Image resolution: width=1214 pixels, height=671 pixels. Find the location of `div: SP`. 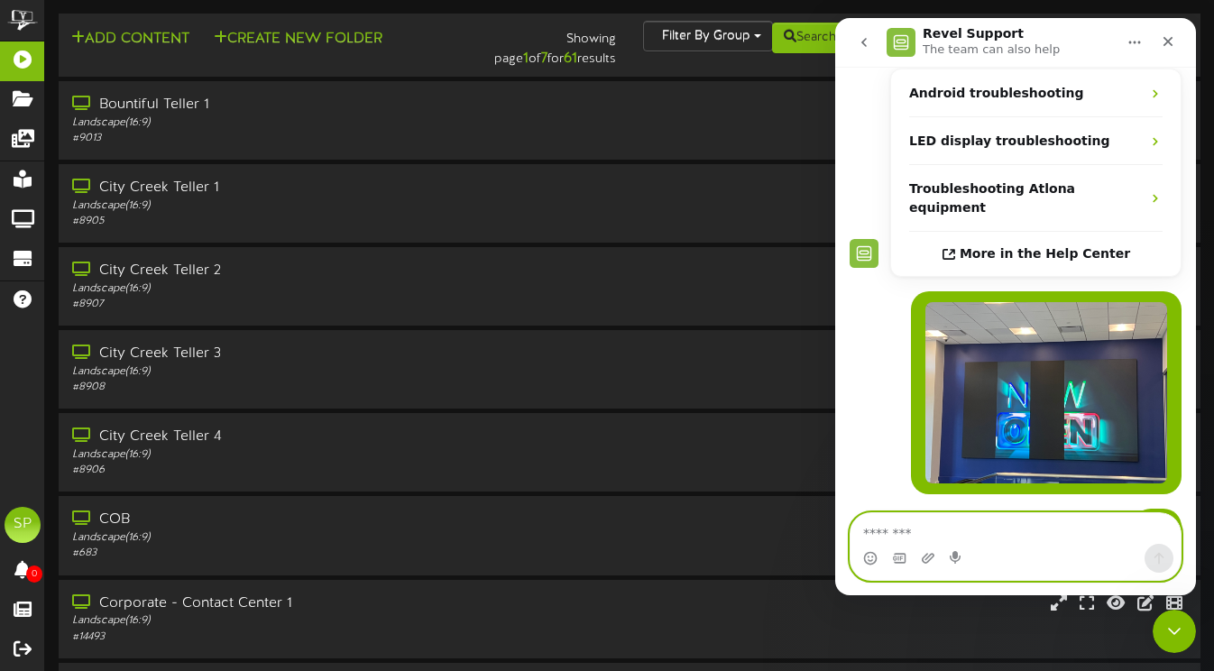

div: SP is located at coordinates (23, 525).